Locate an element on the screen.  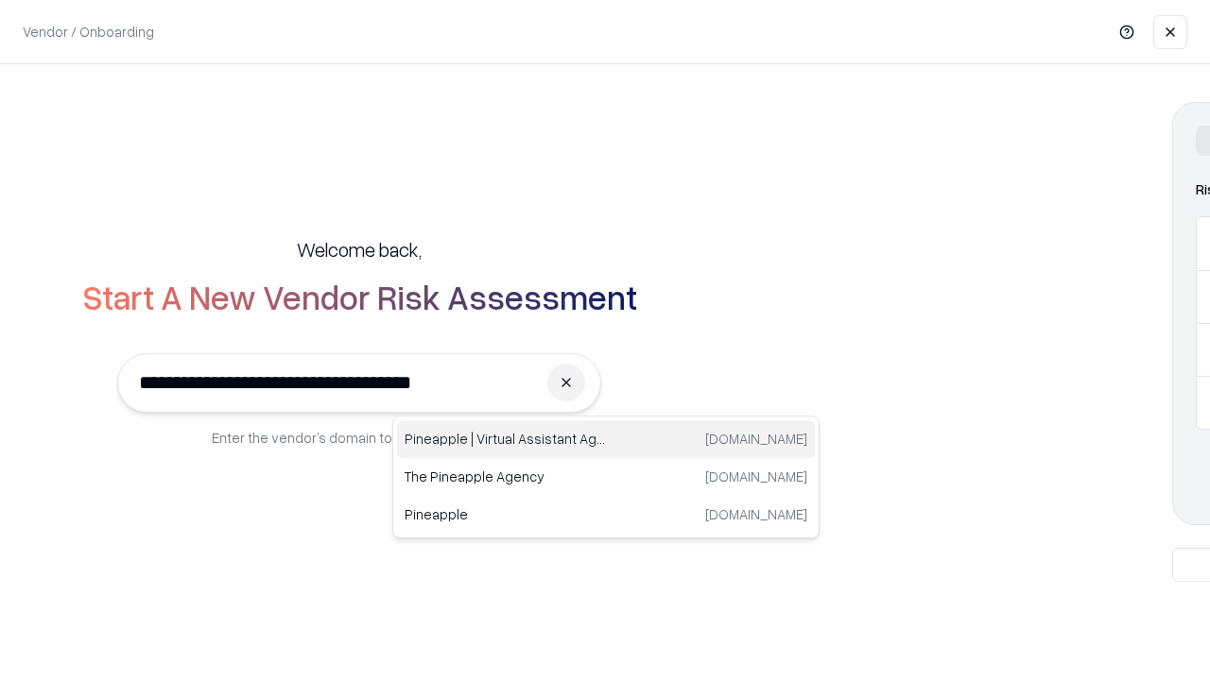
div: Suggestions is located at coordinates (606, 477).